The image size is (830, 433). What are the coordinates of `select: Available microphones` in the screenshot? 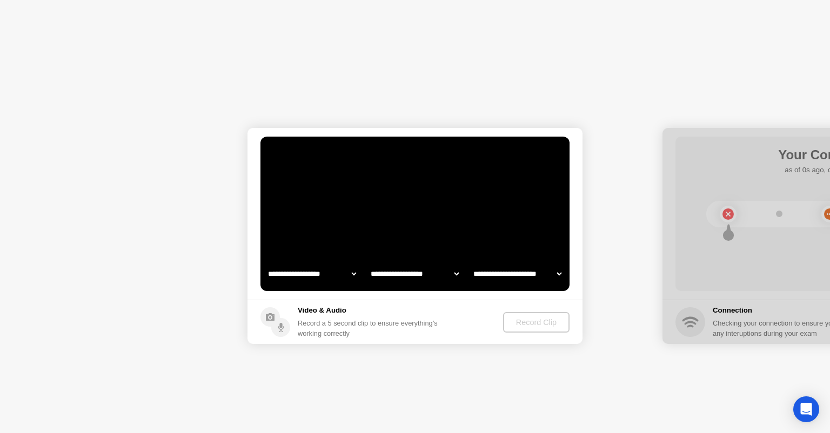 It's located at (517, 274).